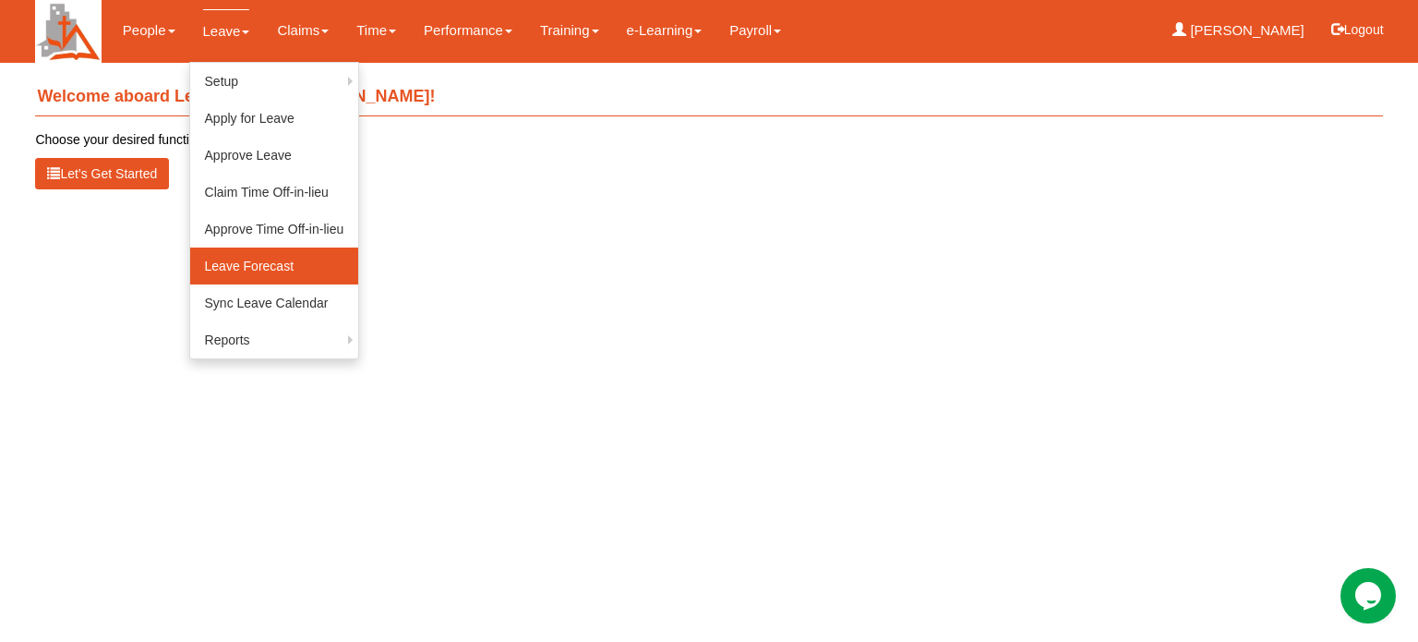 This screenshot has width=1418, height=642. I want to click on a: Leave, so click(226, 30).